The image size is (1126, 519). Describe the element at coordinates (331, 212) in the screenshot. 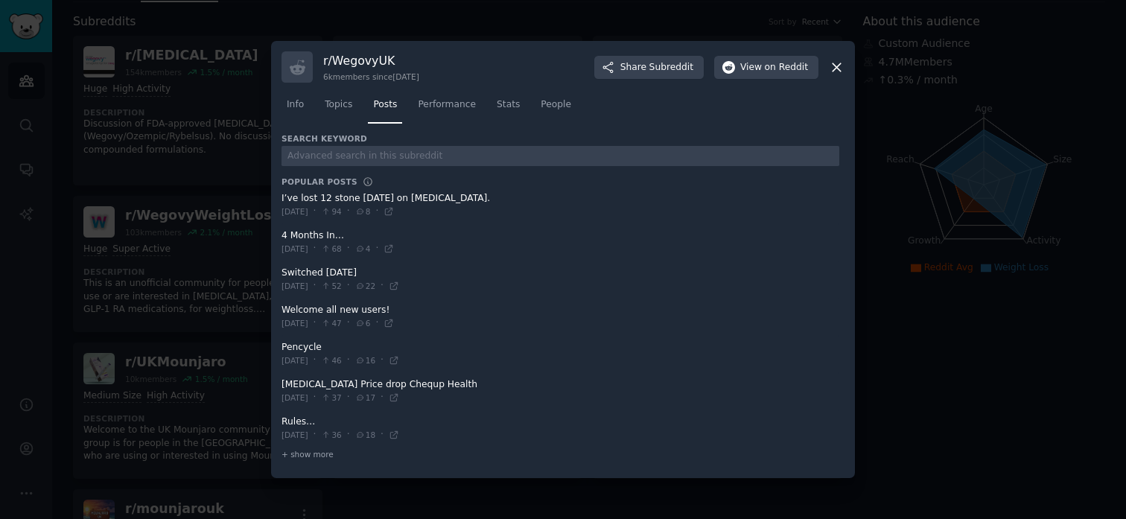

I see `span: 94` at that location.